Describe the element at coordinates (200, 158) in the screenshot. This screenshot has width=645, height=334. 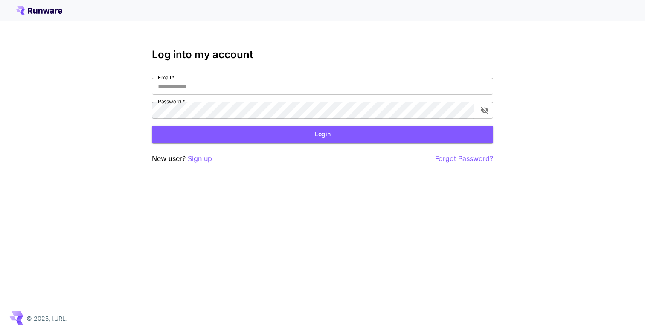
I see `button: Sign up` at that location.